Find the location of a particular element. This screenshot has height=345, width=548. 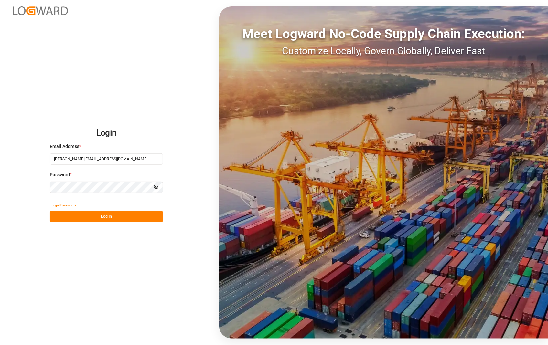

img: Logward_new_orange.png is located at coordinates (40, 11).